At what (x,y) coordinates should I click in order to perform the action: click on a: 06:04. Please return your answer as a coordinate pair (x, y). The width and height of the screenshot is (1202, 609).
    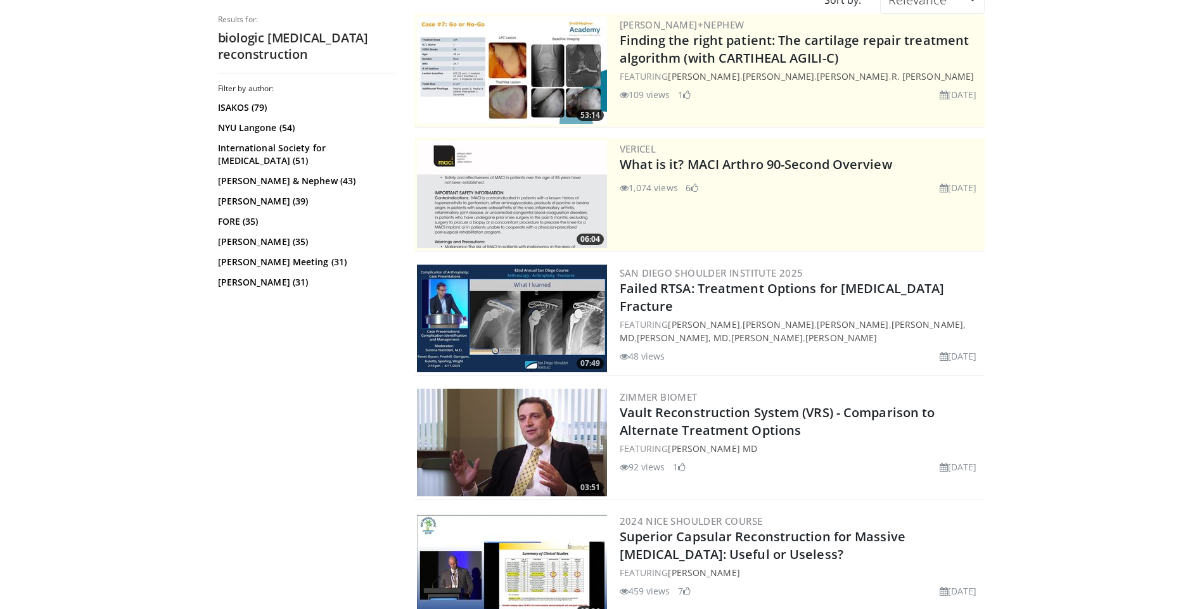
    Looking at the image, I should click on (512, 194).